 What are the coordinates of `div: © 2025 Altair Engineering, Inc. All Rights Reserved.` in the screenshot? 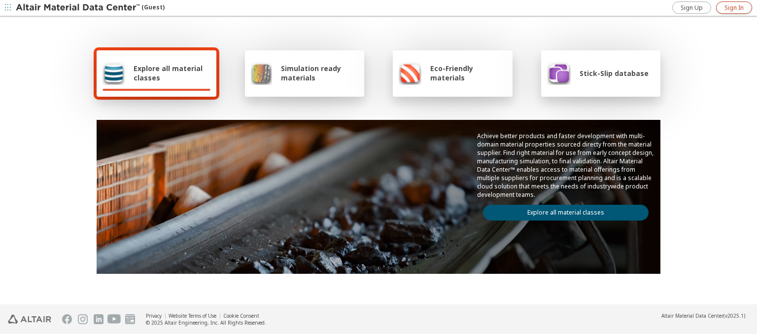 It's located at (206, 322).